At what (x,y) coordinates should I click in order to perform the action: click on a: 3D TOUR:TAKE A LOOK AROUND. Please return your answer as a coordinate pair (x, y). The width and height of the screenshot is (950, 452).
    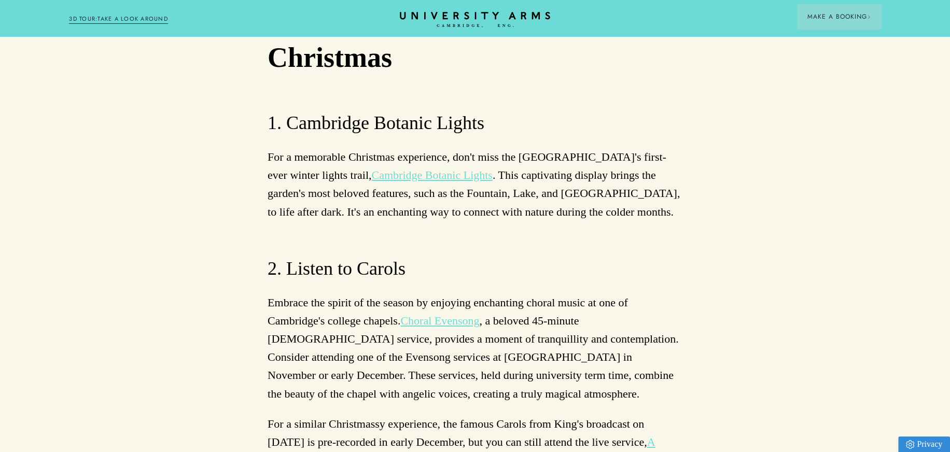
    Looking at the image, I should click on (118, 19).